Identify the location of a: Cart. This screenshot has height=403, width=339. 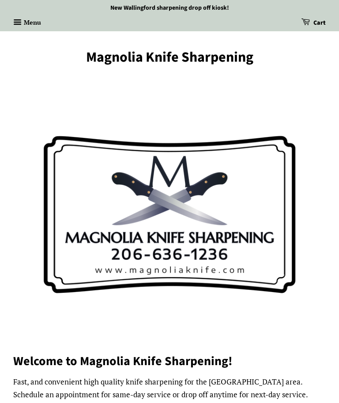
(313, 23).